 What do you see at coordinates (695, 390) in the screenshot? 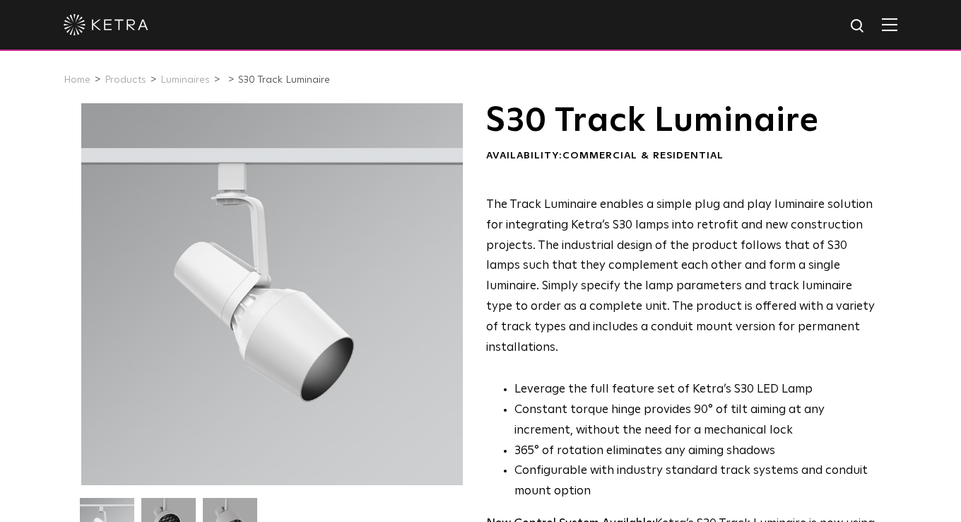
I see `li: Leverage the full feature set of Ketra’s S30 LED Lamp` at bounding box center [695, 390].